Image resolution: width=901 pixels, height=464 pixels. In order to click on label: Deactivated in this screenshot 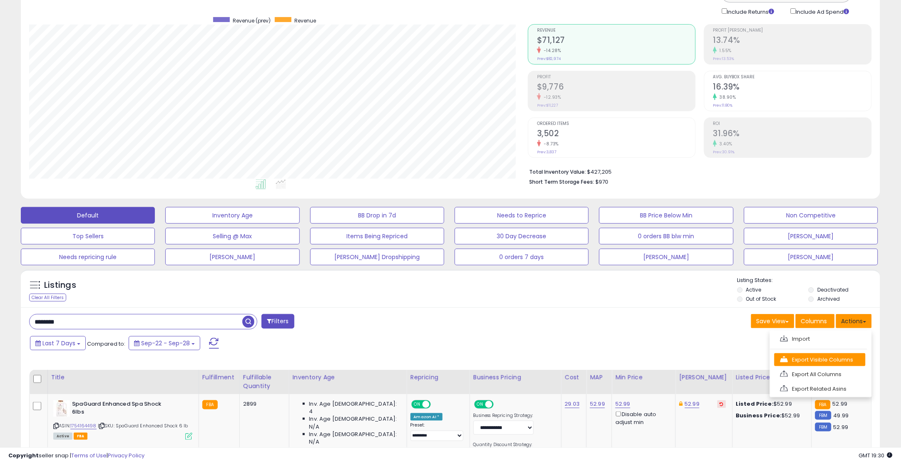, I will do `click(833, 289)`.